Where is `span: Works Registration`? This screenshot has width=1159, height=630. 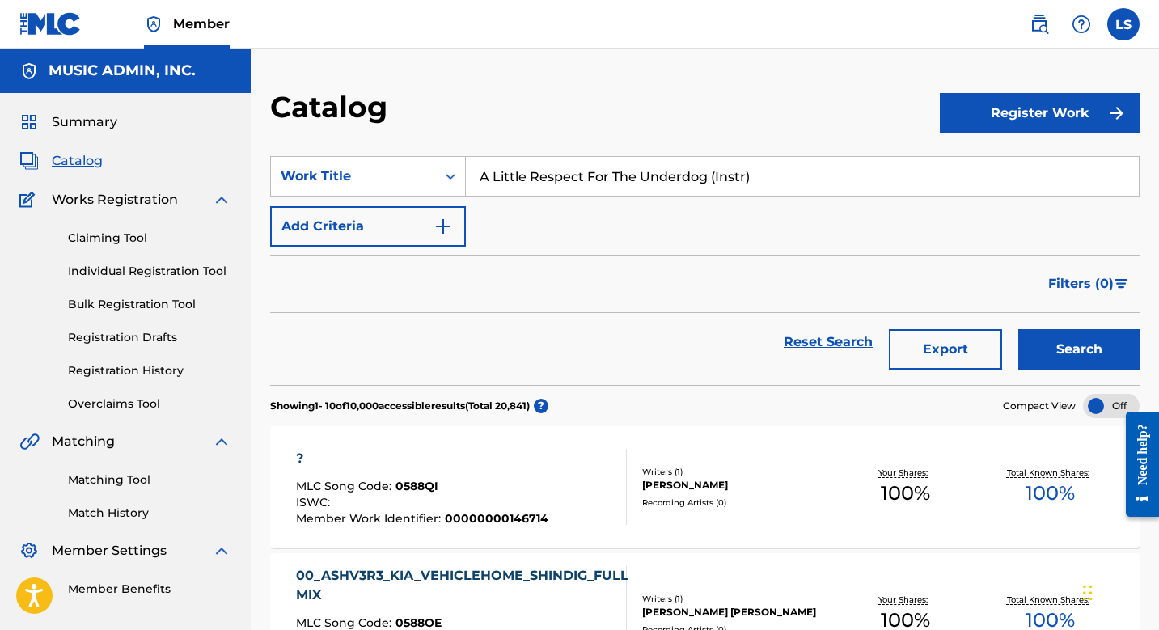 span: Works Registration is located at coordinates (115, 200).